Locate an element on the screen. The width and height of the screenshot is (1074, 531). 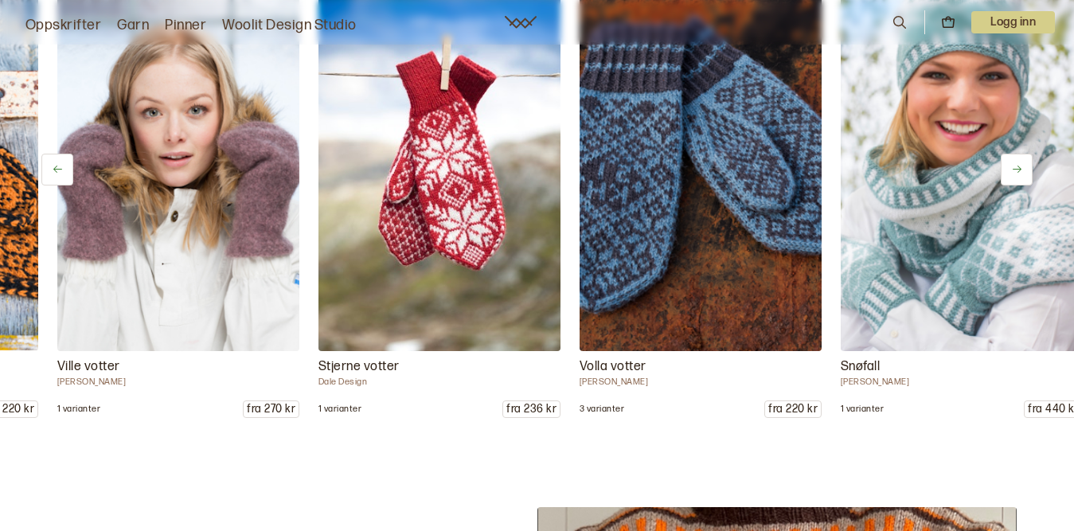
p: Ville votter is located at coordinates (178, 367).